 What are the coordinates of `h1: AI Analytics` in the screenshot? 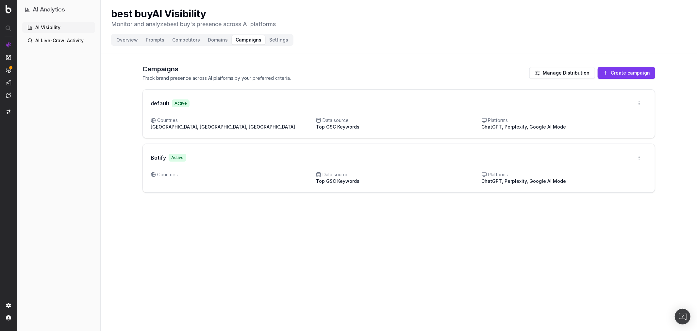 It's located at (49, 10).